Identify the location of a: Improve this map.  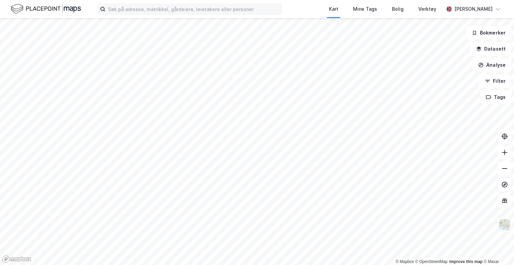
(466, 261).